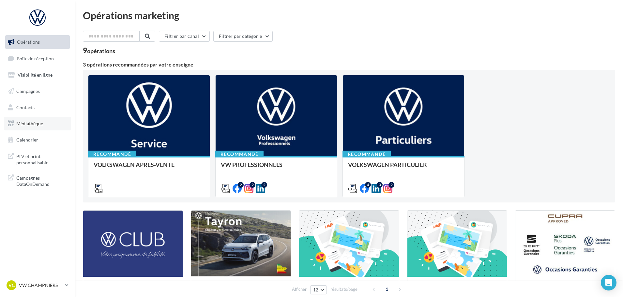 The height and width of the screenshot is (297, 623). I want to click on a: VC VW CHAMPNIERS, so click(37, 285).